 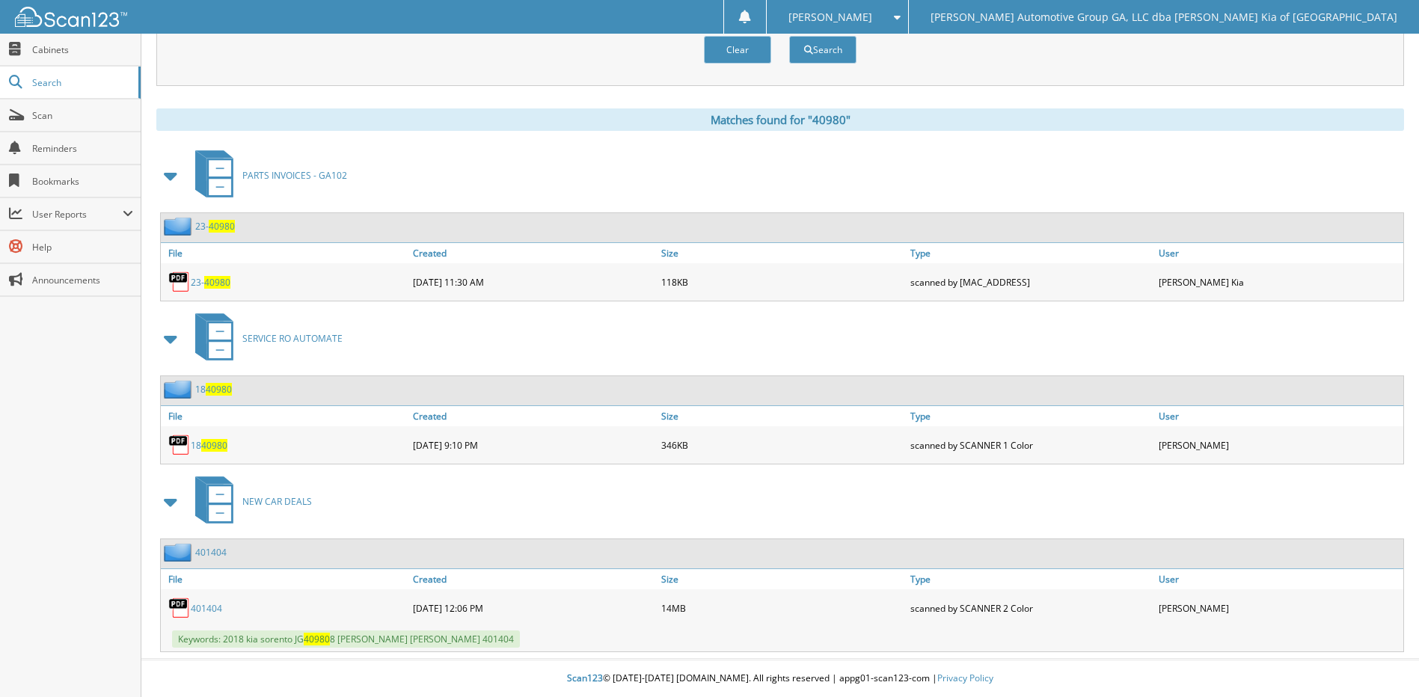 What do you see at coordinates (82, 49) in the screenshot?
I see `span: Cabinets` at bounding box center [82, 49].